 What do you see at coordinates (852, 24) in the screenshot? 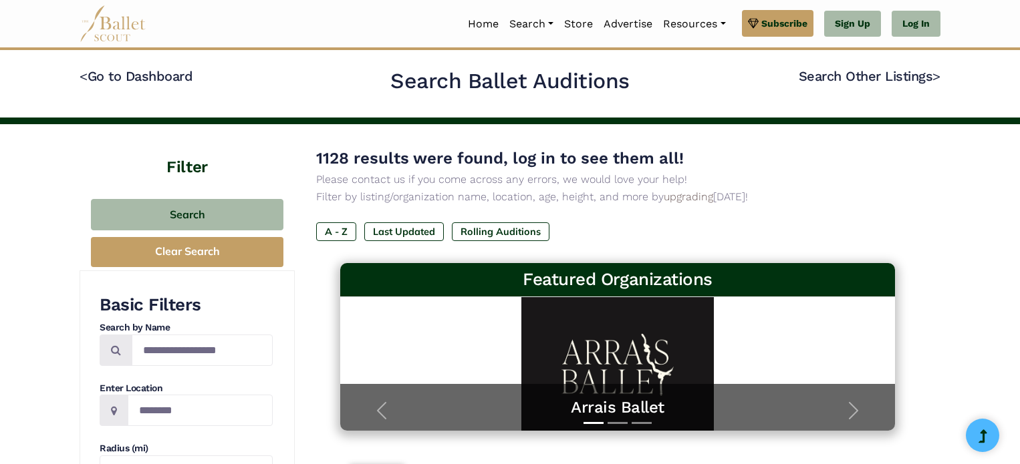
I see `a: Sign Up` at bounding box center [852, 24].